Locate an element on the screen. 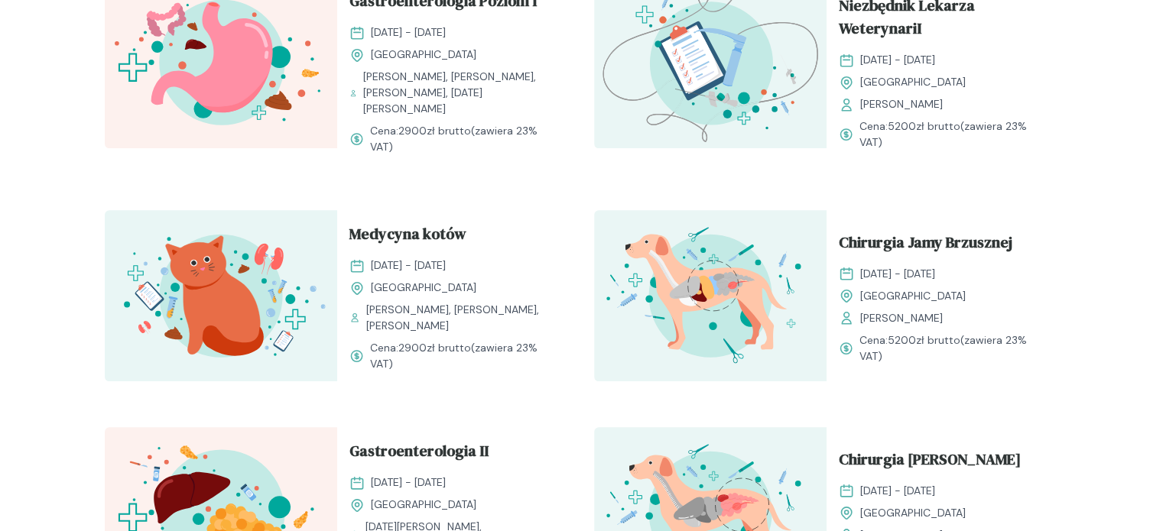 This screenshot has height=531, width=1163. span: Chirurgia Jamy Brzusznej is located at coordinates (925, 245).